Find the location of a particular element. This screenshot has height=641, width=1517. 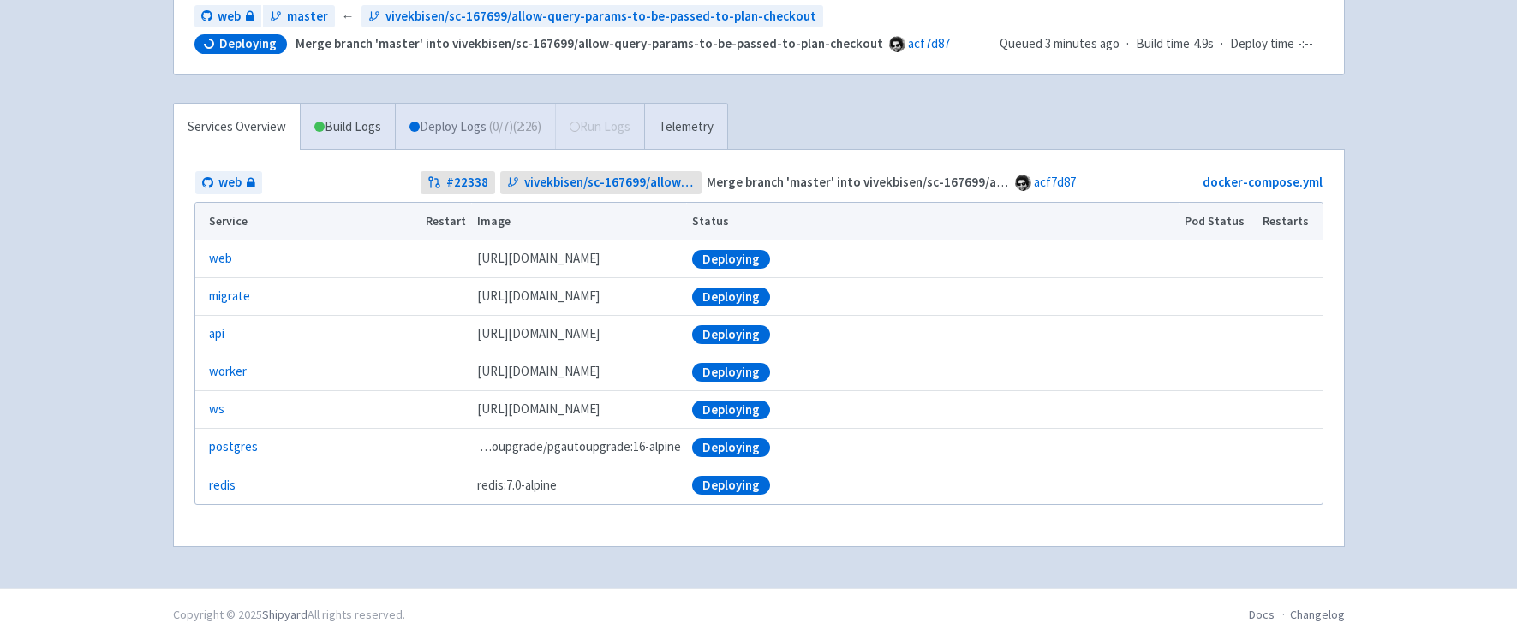

strong: # 22338 is located at coordinates (467, 182).